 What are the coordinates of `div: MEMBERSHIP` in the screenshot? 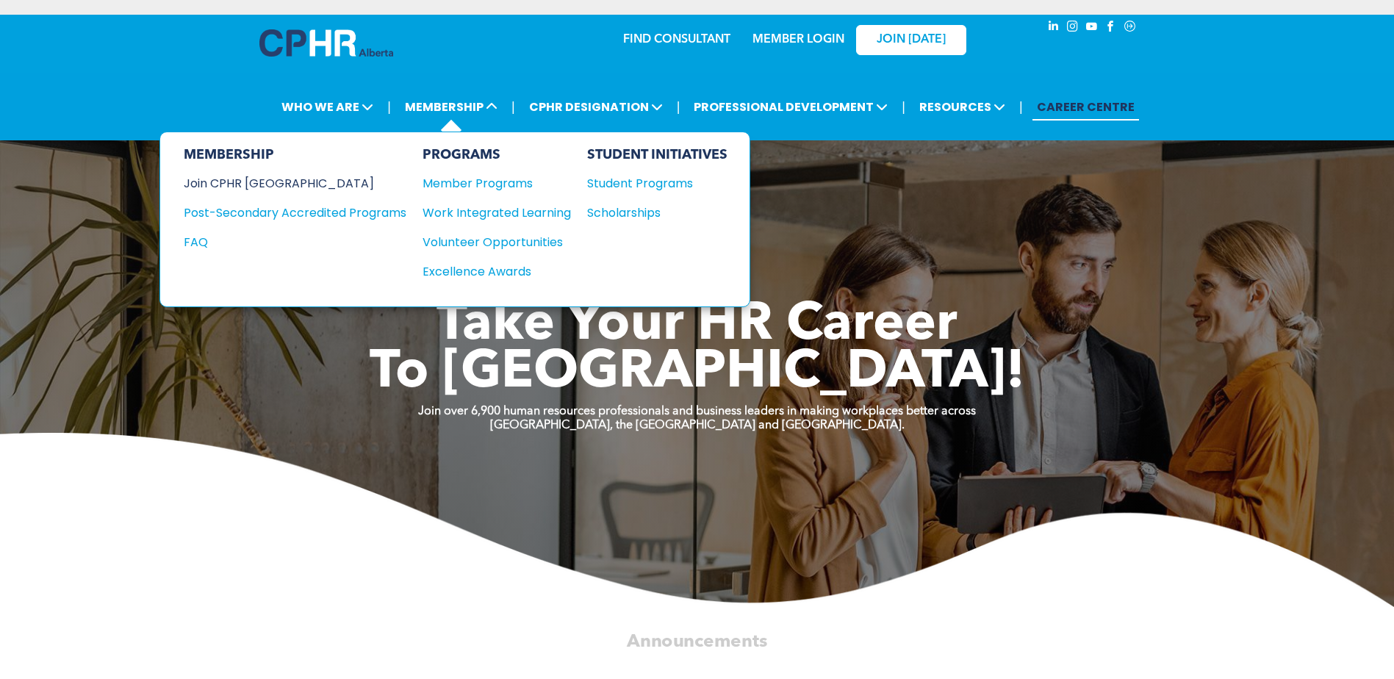 It's located at (295, 155).